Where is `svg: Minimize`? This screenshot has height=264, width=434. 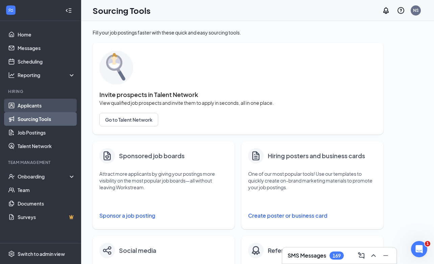 svg: Minimize is located at coordinates (386, 256).